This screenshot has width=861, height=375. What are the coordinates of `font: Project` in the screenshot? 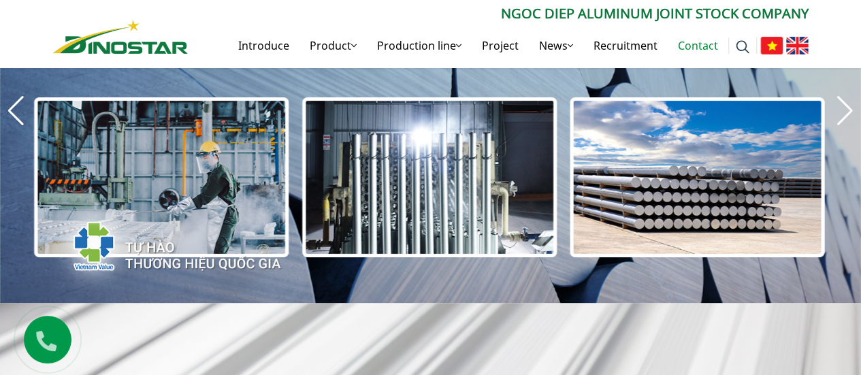 It's located at (500, 46).